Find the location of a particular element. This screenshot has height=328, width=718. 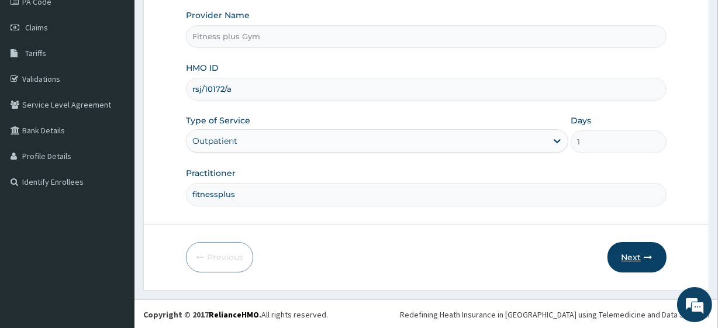

span: We're online! is located at coordinates (115, 152).